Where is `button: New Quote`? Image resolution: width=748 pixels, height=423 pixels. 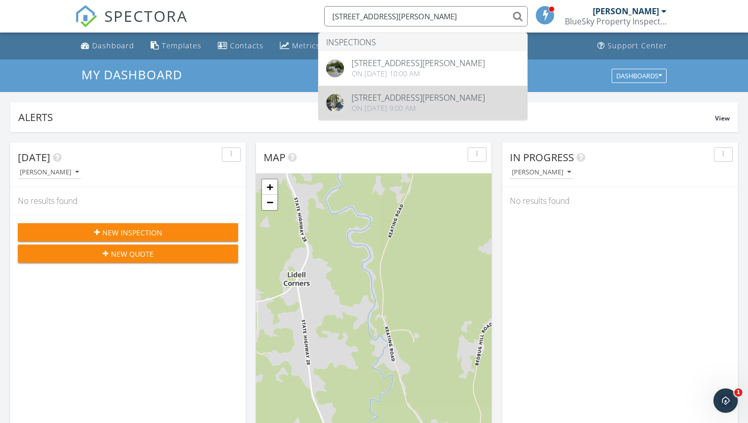 button: New Quote is located at coordinates (128, 254).